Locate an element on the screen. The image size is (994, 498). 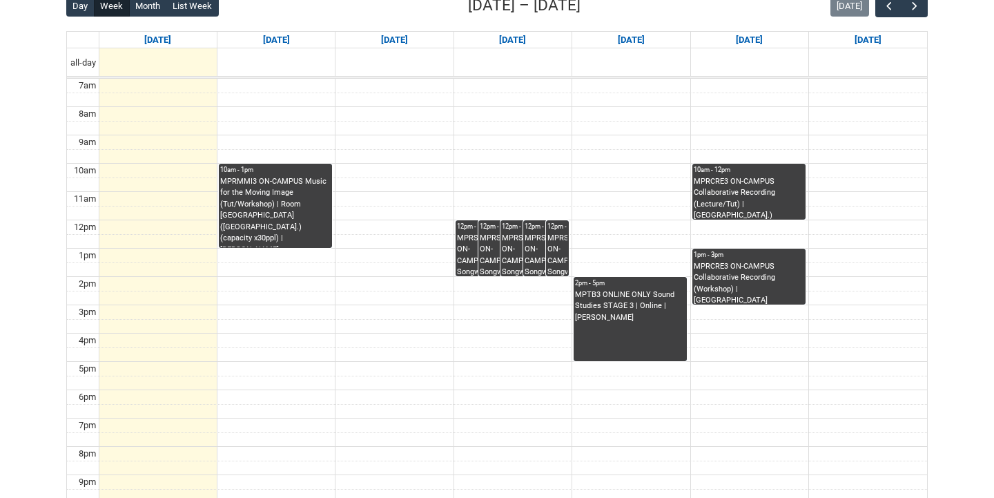
div: 6pm is located at coordinates (87, 397).